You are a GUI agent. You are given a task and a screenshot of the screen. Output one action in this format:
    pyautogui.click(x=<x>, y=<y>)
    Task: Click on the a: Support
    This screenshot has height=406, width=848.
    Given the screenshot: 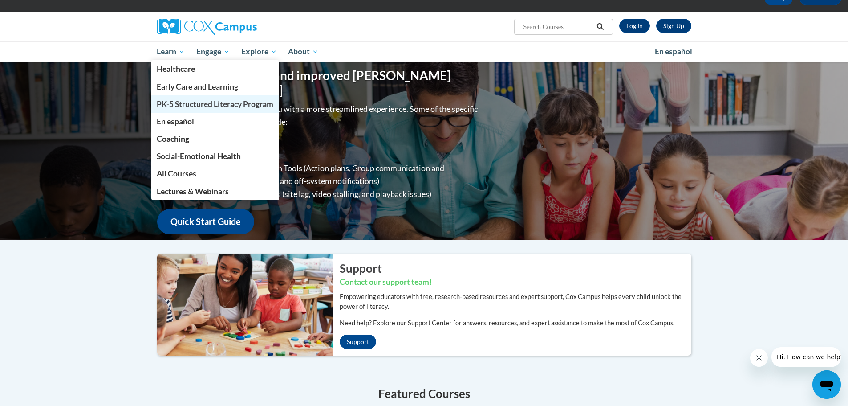 What is the action you would take?
    pyautogui.click(x=358, y=341)
    